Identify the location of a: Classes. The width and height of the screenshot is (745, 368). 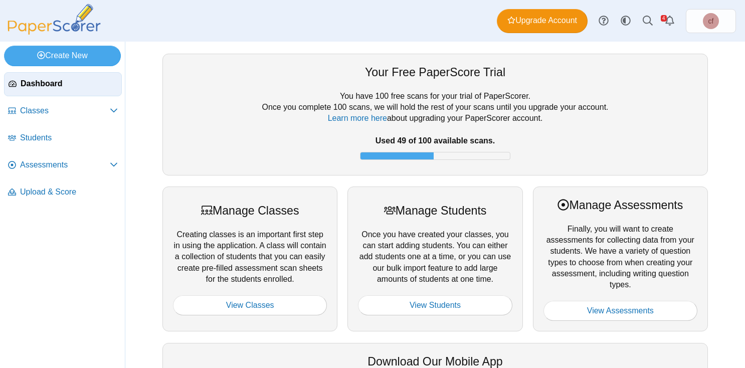
(63, 111).